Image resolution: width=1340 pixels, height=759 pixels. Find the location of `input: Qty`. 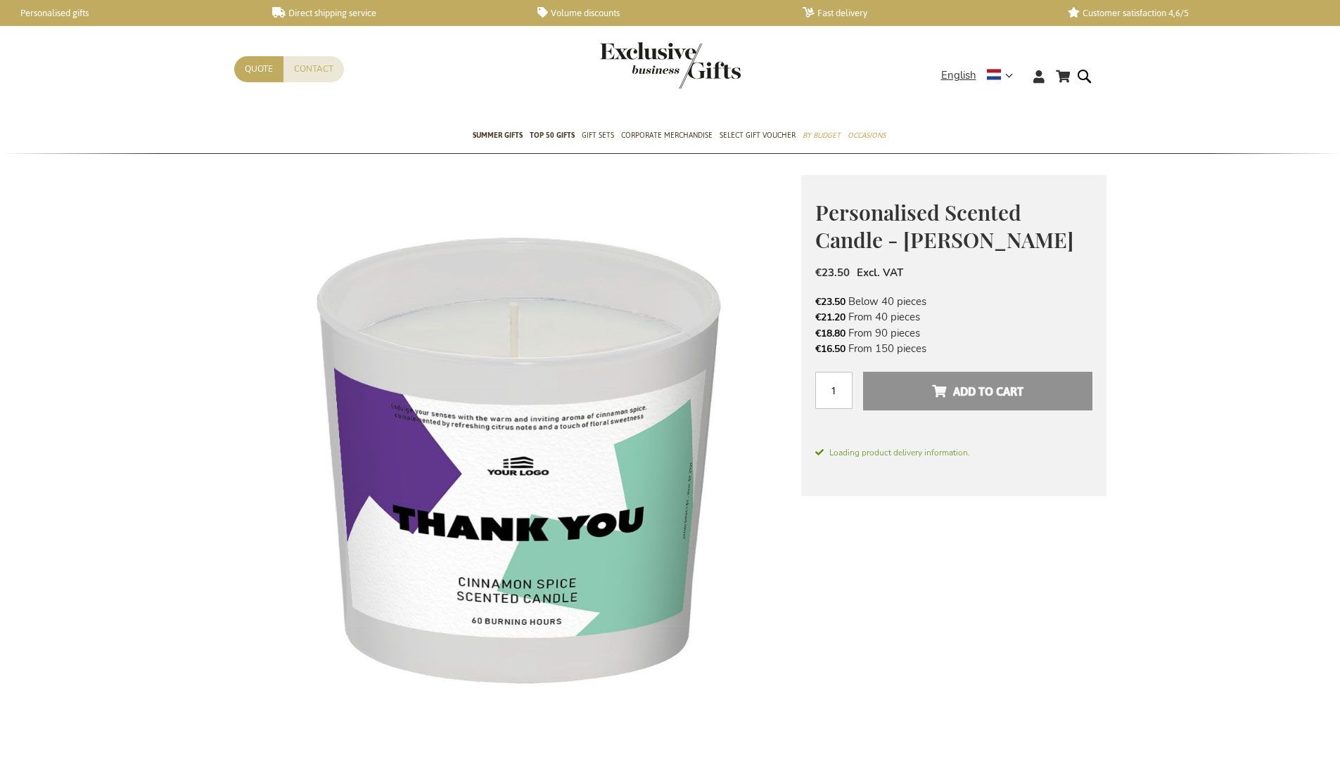

input: Qty is located at coordinates (833, 390).